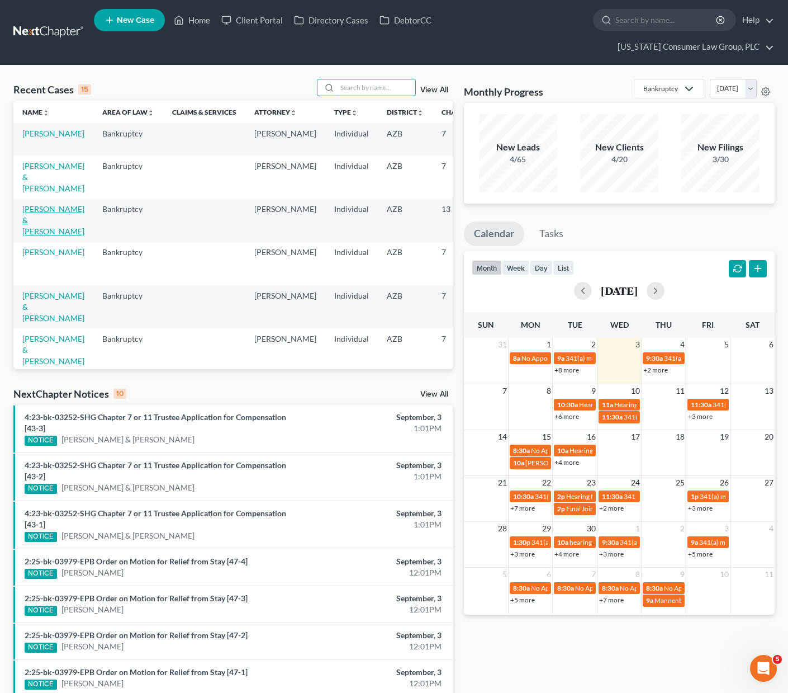  What do you see at coordinates (155, 518) in the screenshot?
I see `a: 4:23-bk-03252-SHG Chapter 7 or 11 Trustee Application for Compensation [43-1]` at bounding box center [155, 518].